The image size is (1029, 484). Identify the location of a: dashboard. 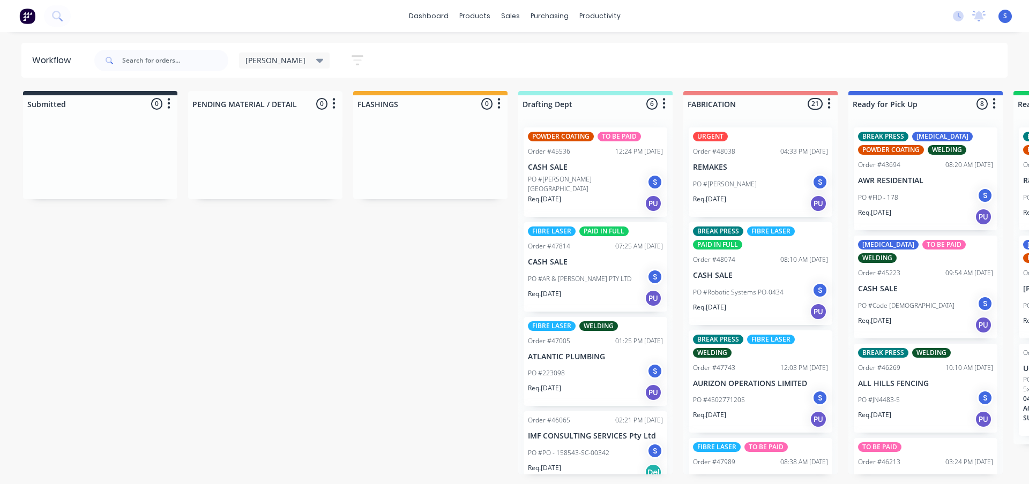
(429, 16).